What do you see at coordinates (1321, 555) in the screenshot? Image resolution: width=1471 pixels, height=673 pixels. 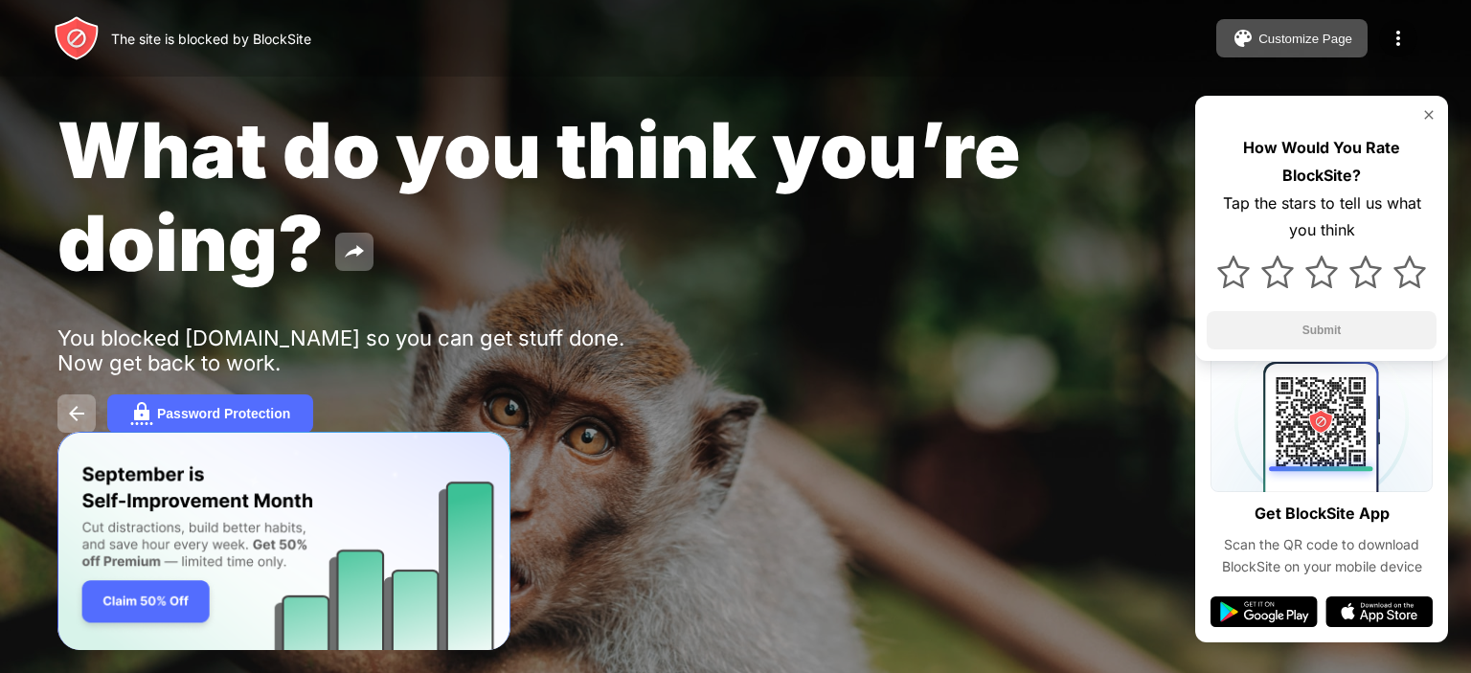 I see `div: Scan the QR code to download BlockSite on your mobile device` at bounding box center [1321, 555].